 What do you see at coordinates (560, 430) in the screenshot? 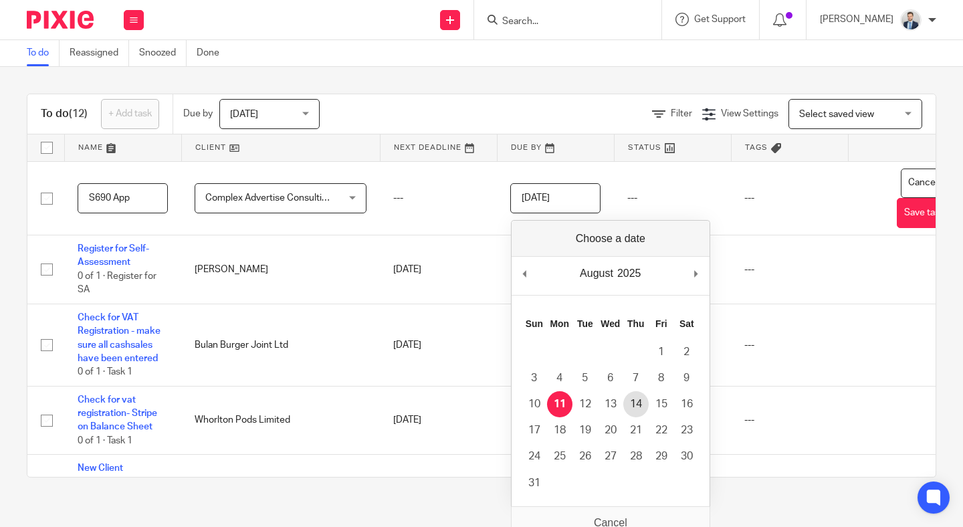
I see `button: 18` at bounding box center [560, 430].